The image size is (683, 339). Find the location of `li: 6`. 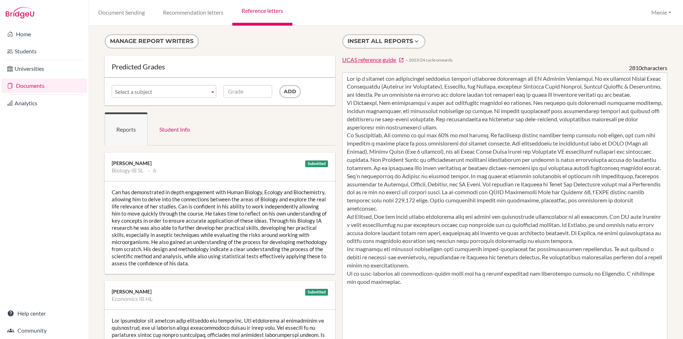

li: 6 is located at coordinates (152, 170).